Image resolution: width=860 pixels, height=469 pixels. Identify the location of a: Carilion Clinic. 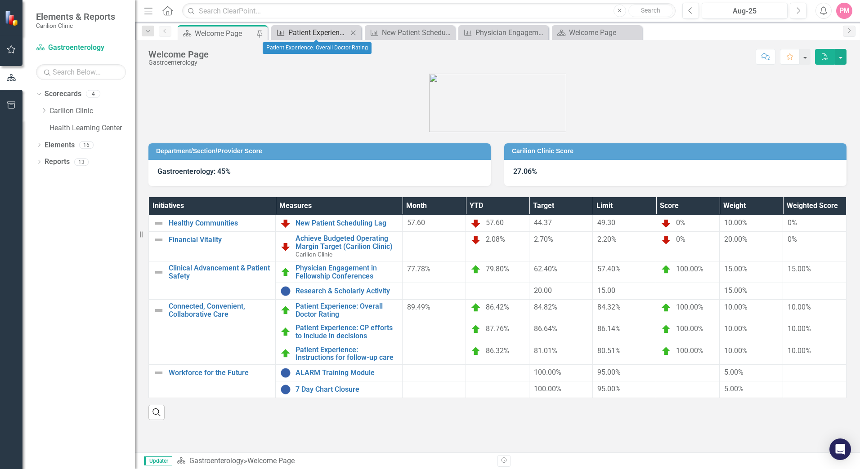
(92, 111).